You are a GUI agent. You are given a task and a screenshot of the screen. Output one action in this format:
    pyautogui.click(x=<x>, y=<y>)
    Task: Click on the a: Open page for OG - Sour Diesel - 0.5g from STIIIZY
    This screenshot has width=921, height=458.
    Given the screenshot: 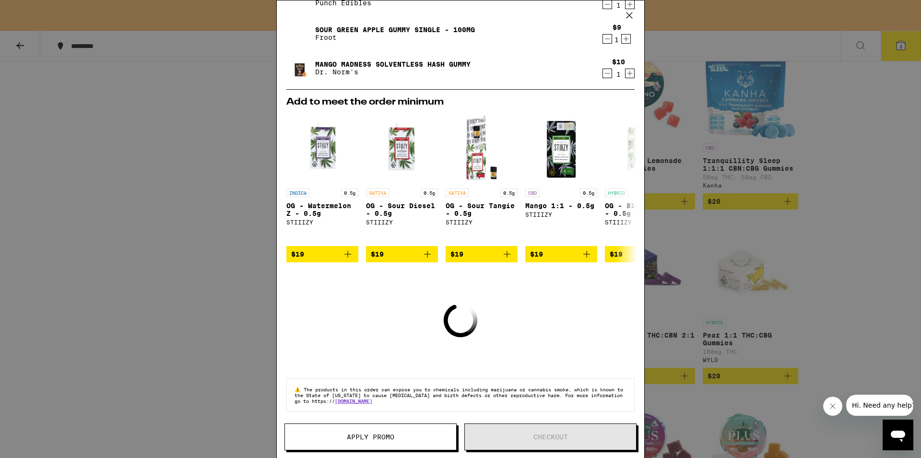 What is the action you would take?
    pyautogui.click(x=402, y=179)
    